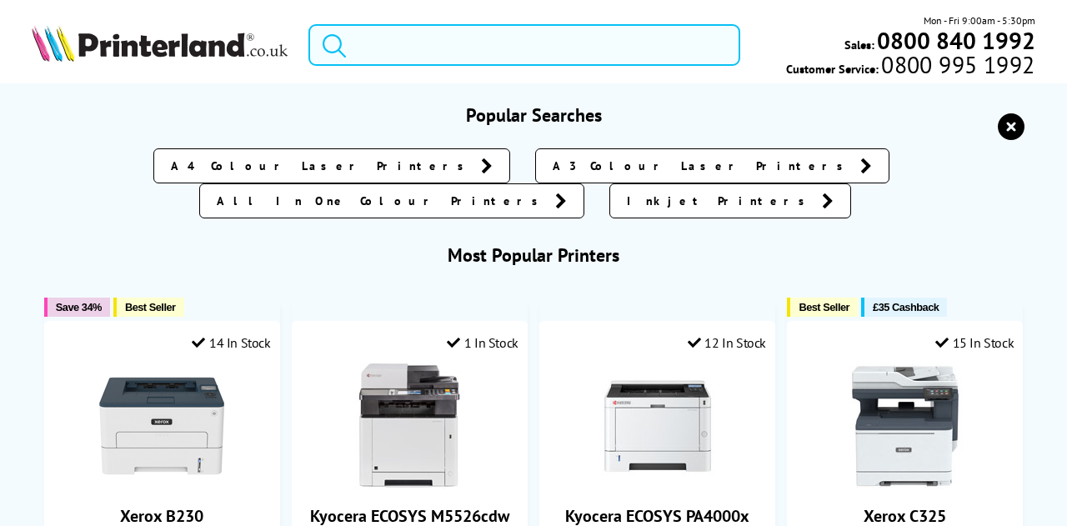 The height and width of the screenshot is (526, 1067). I want to click on img: Xerox B230, so click(162, 426).